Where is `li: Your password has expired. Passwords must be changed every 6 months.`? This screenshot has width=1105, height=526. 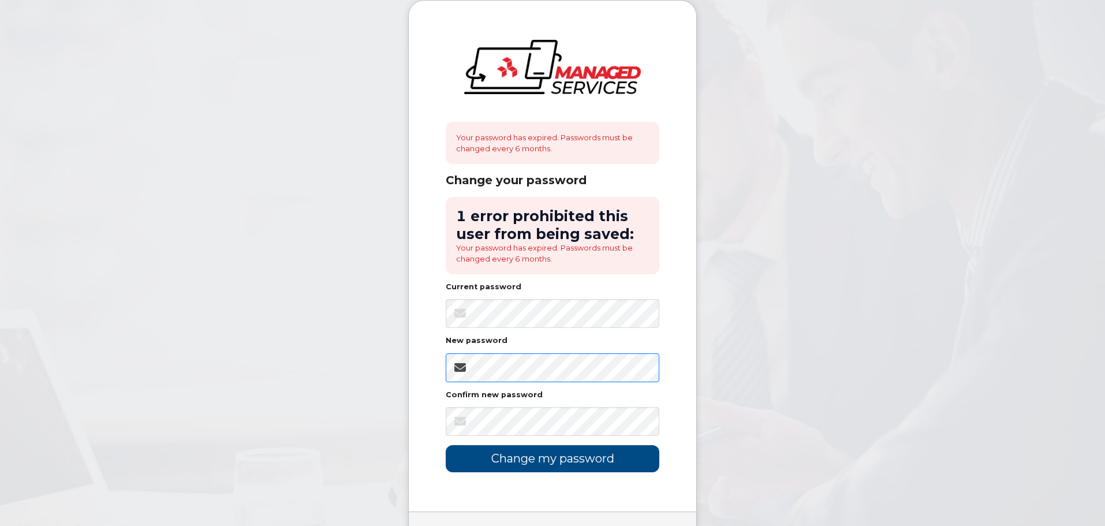 li: Your password has expired. Passwords must be changed every 6 months. is located at coordinates (552, 253).